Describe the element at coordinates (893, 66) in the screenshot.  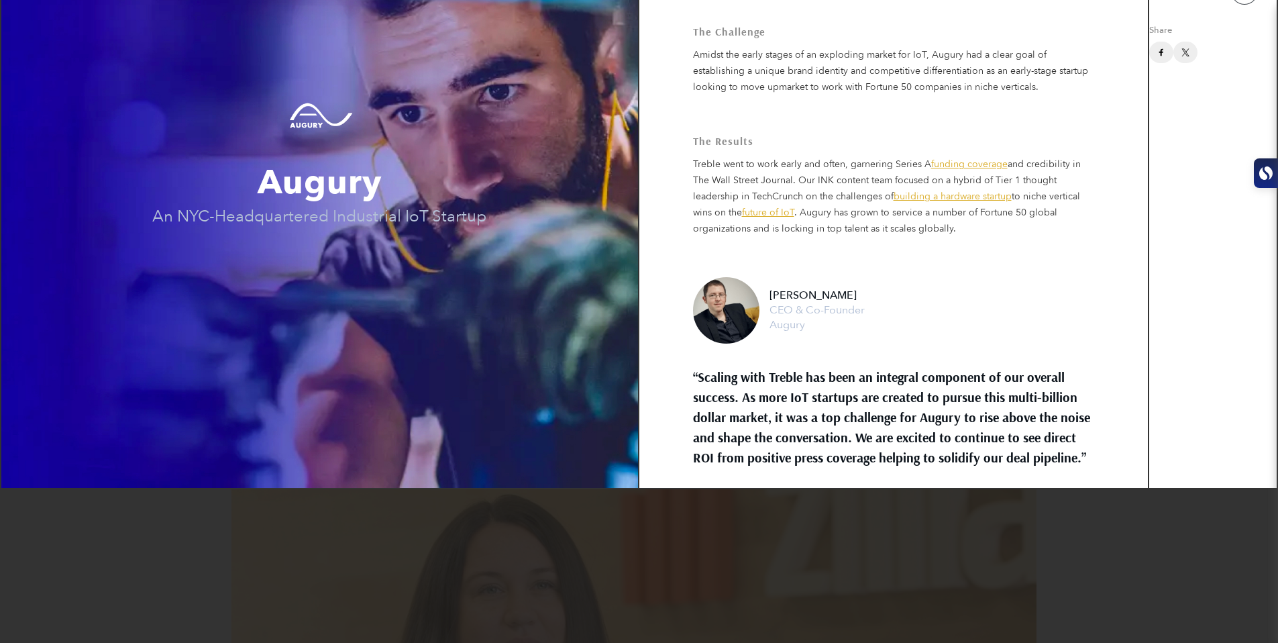
I see `p: Amidst the early stages of an exploding market for IoT, Augury had a clear goal of establishing a...` at that location.